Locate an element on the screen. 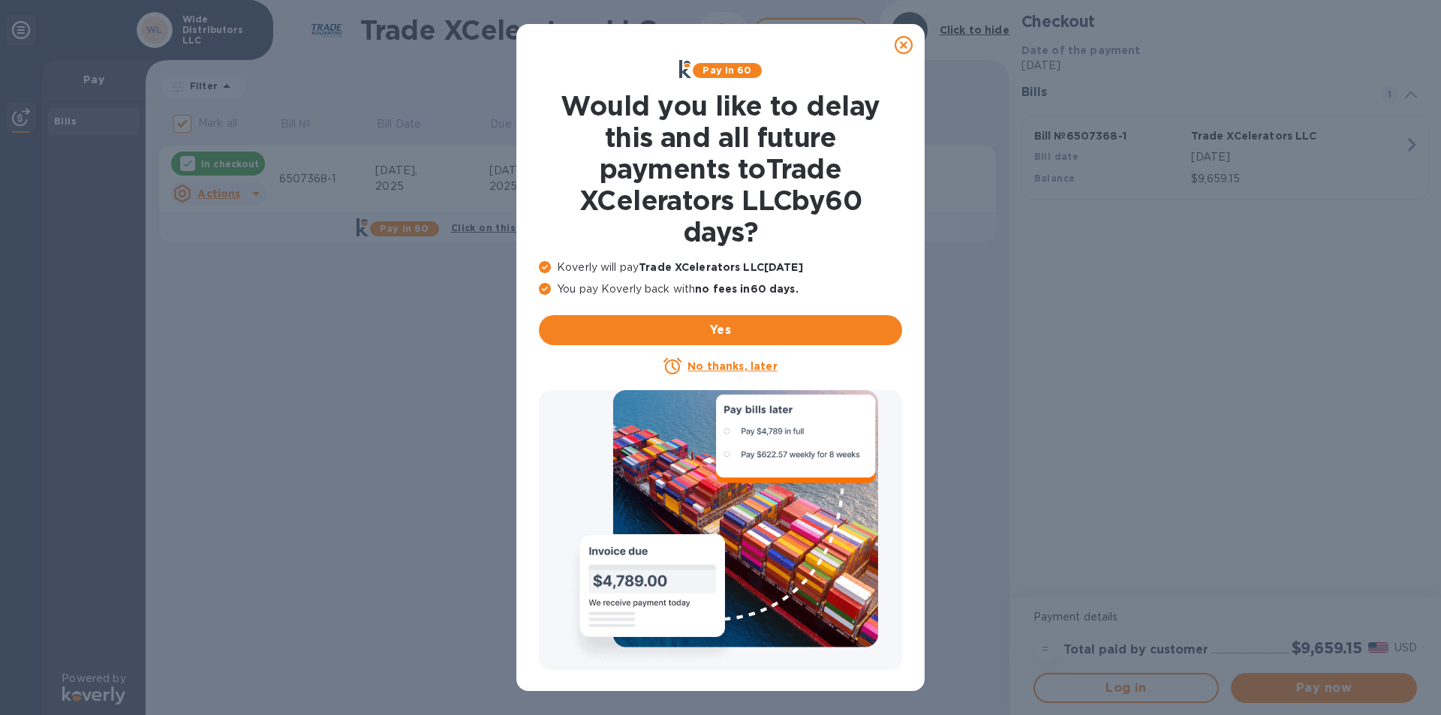  p: You pay Koverly back with is located at coordinates (721, 289).